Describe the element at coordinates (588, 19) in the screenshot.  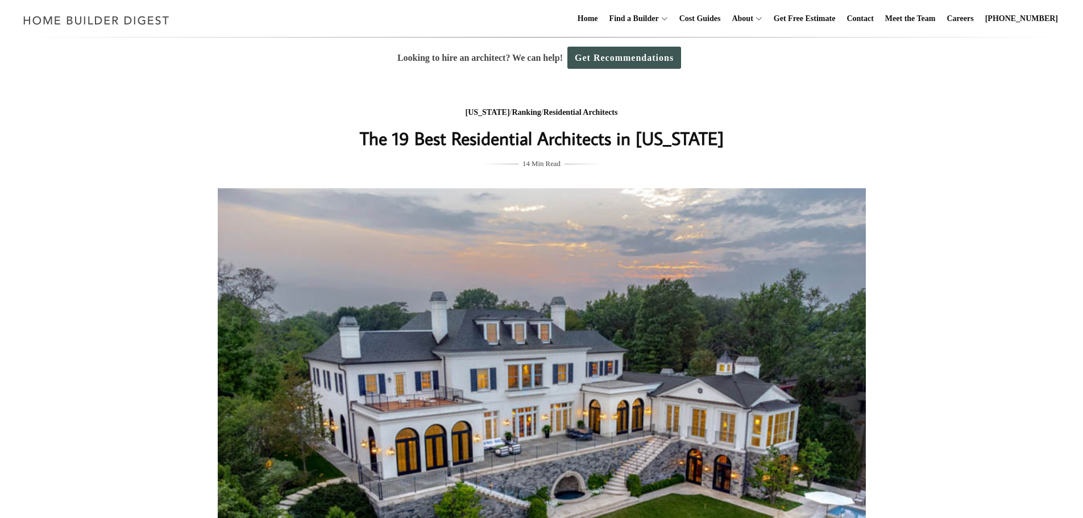
I see `a: Home` at that location.